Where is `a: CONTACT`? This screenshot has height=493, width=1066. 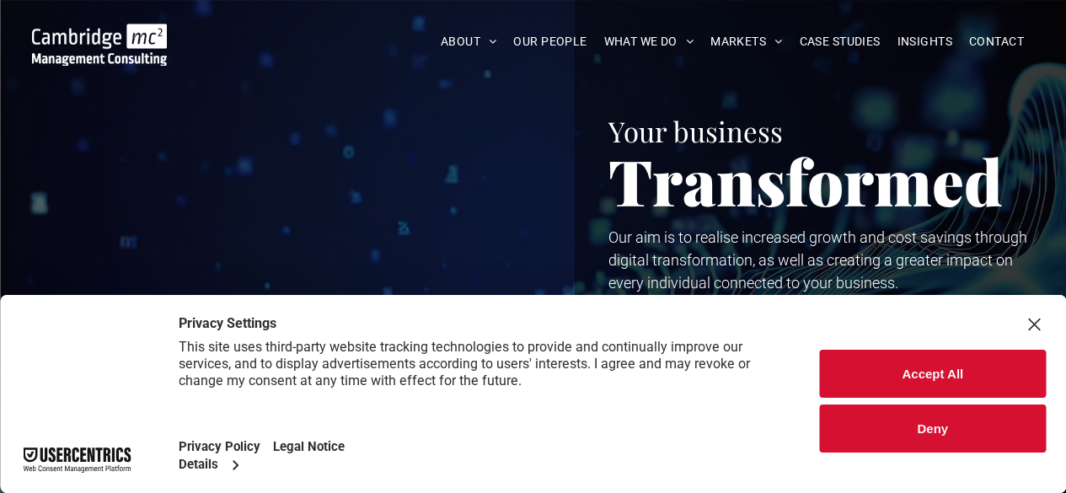 a: CONTACT is located at coordinates (996, 41).